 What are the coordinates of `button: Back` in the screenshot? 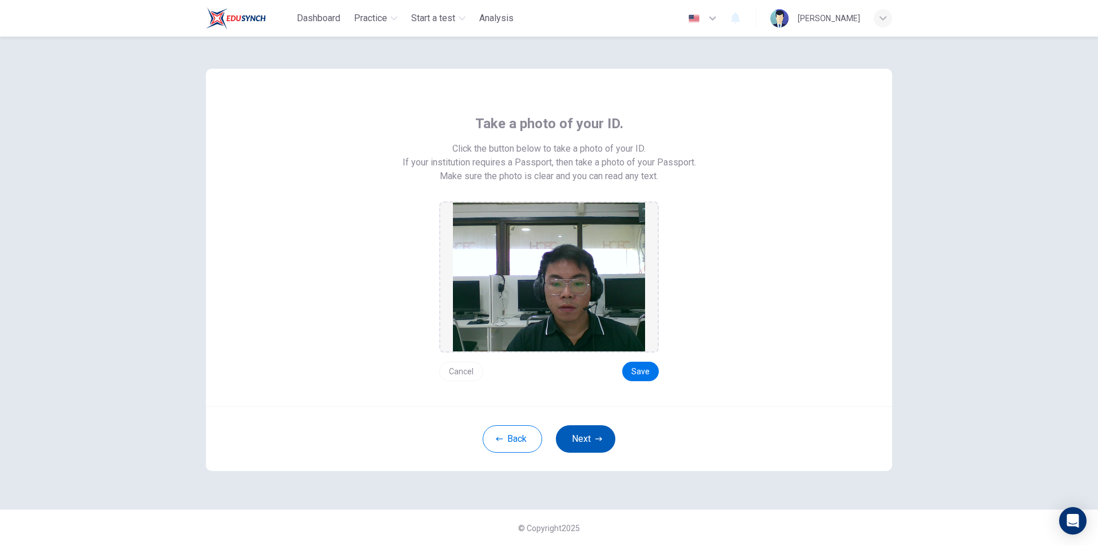 It's located at (513, 439).